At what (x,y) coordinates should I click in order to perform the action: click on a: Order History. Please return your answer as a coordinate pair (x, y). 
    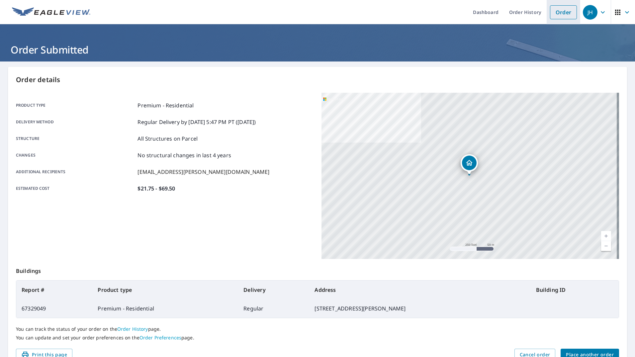
    Looking at the image, I should click on (132, 328).